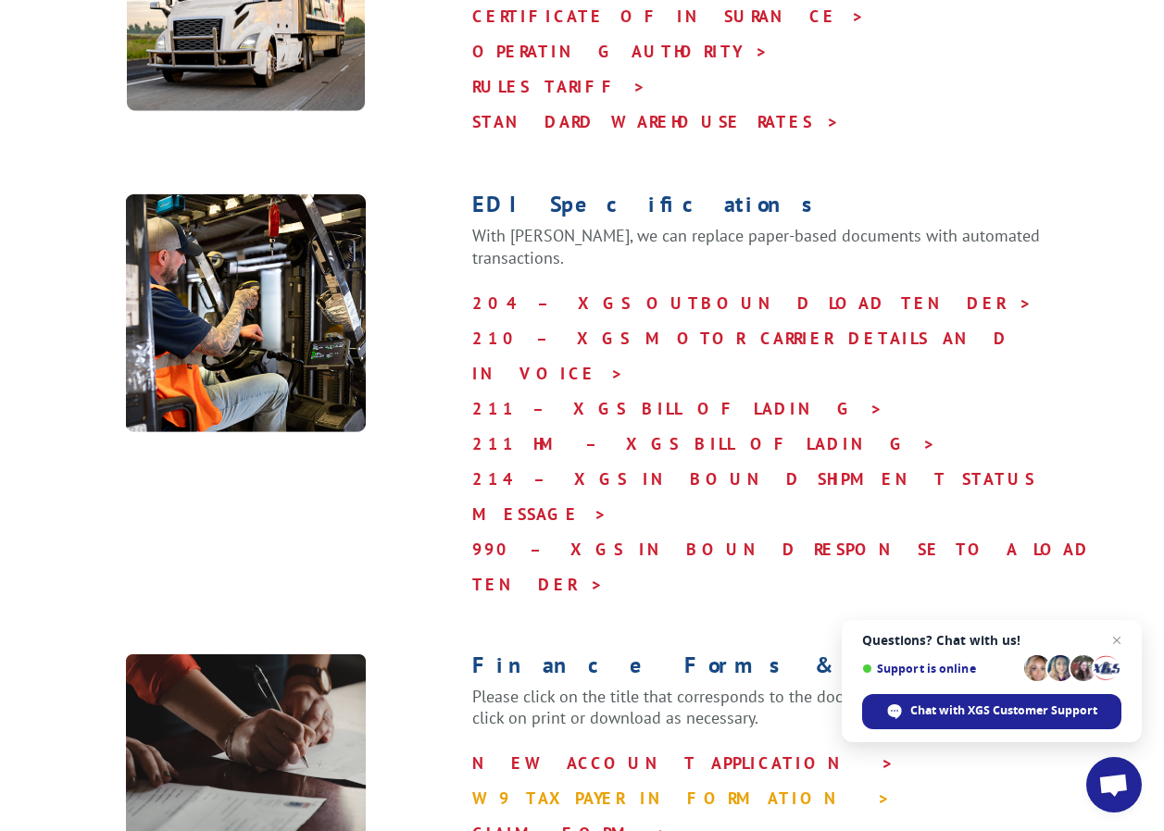 This screenshot has width=1164, height=831. What do you see at coordinates (1114, 785) in the screenshot?
I see `a: Open chat` at bounding box center [1114, 785].